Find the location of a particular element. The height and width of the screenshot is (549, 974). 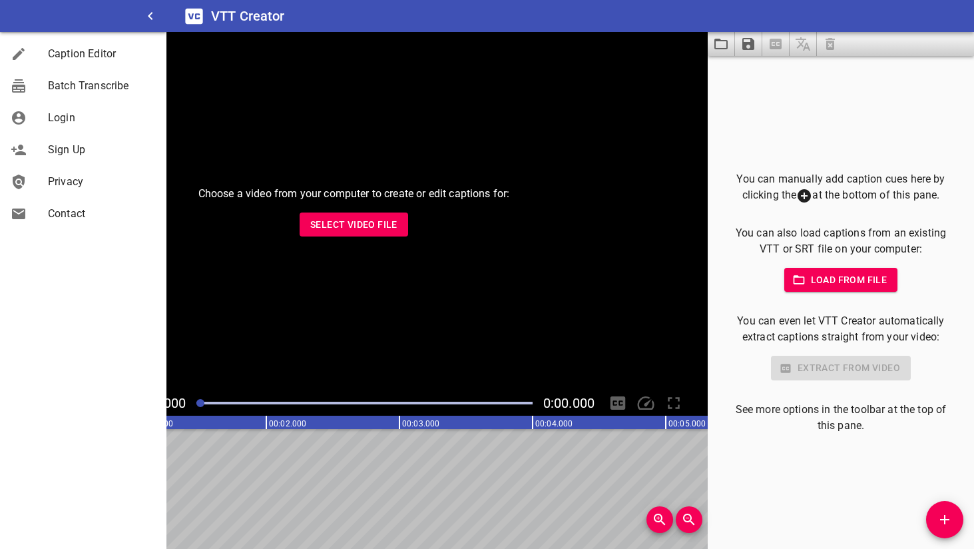

text: 00:02.000 is located at coordinates (288, 423).